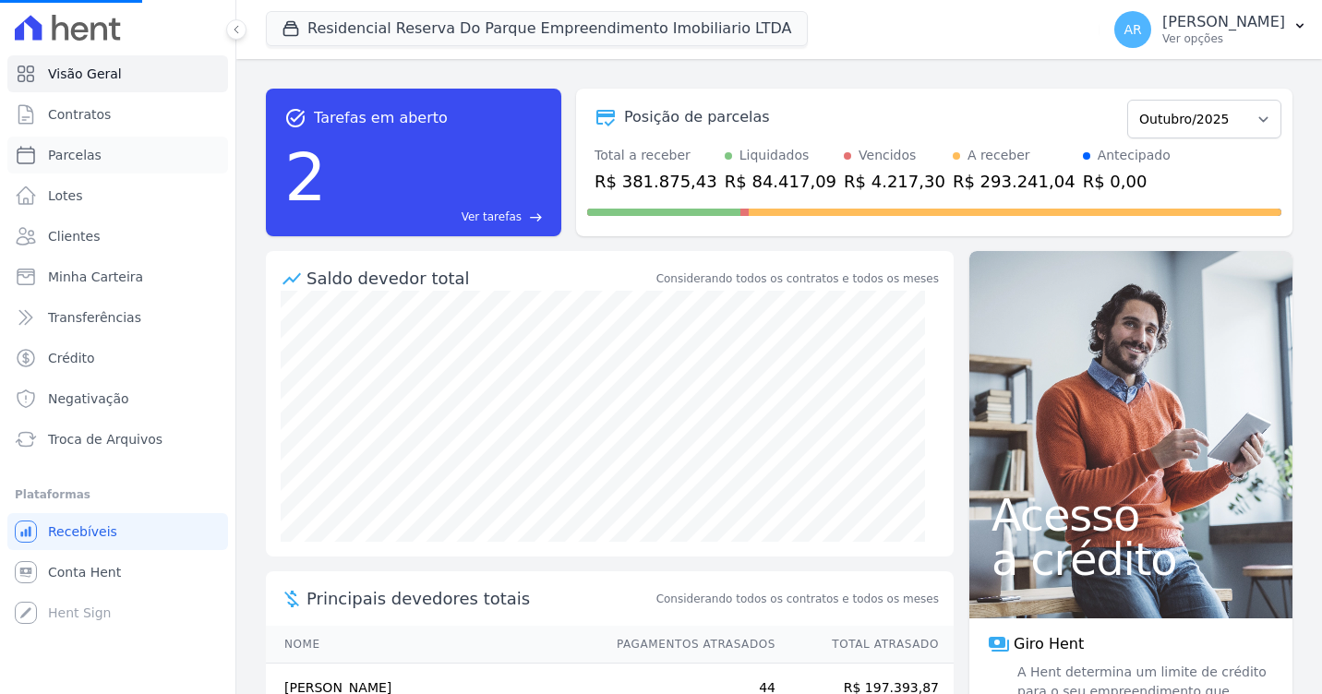 The height and width of the screenshot is (694, 1322). Describe the element at coordinates (117, 277) in the screenshot. I see `a: Minha Carteira` at that location.